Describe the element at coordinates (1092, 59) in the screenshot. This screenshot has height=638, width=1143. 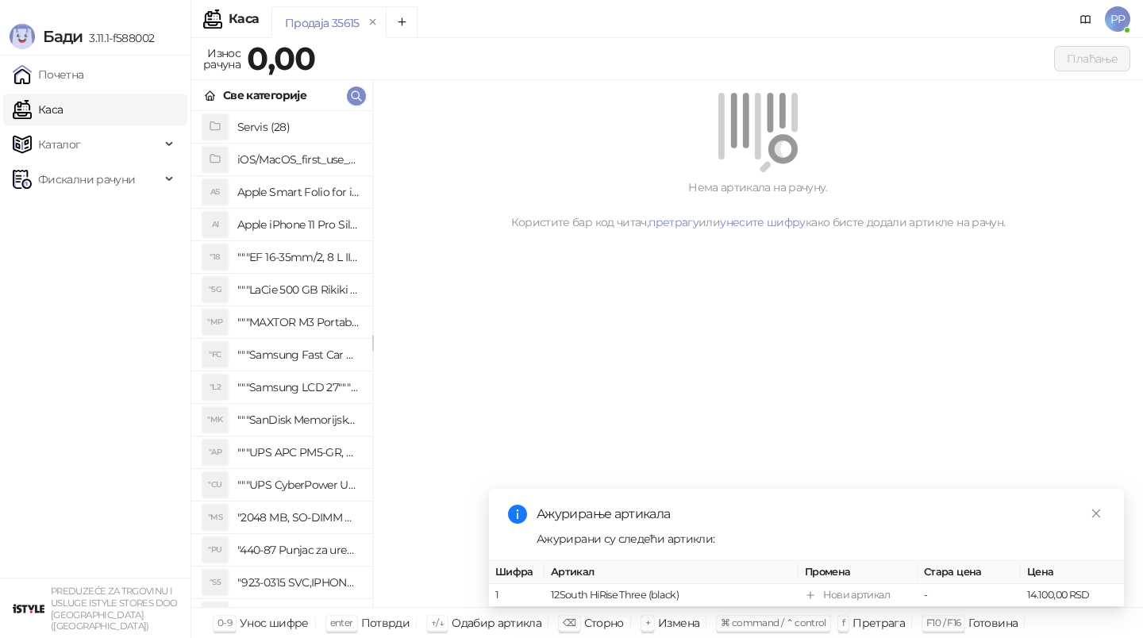
I see `button: Плаћање` at that location.